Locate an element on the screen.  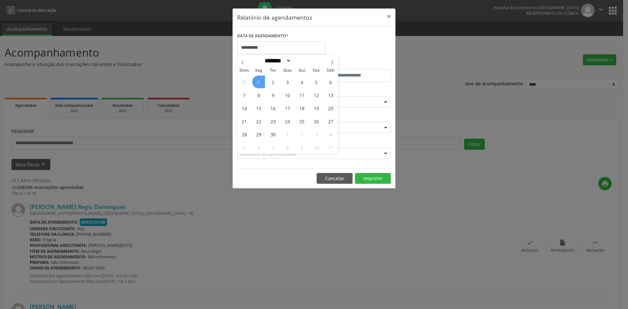
span: Setembro 3, 2025 is located at coordinates (287, 82).